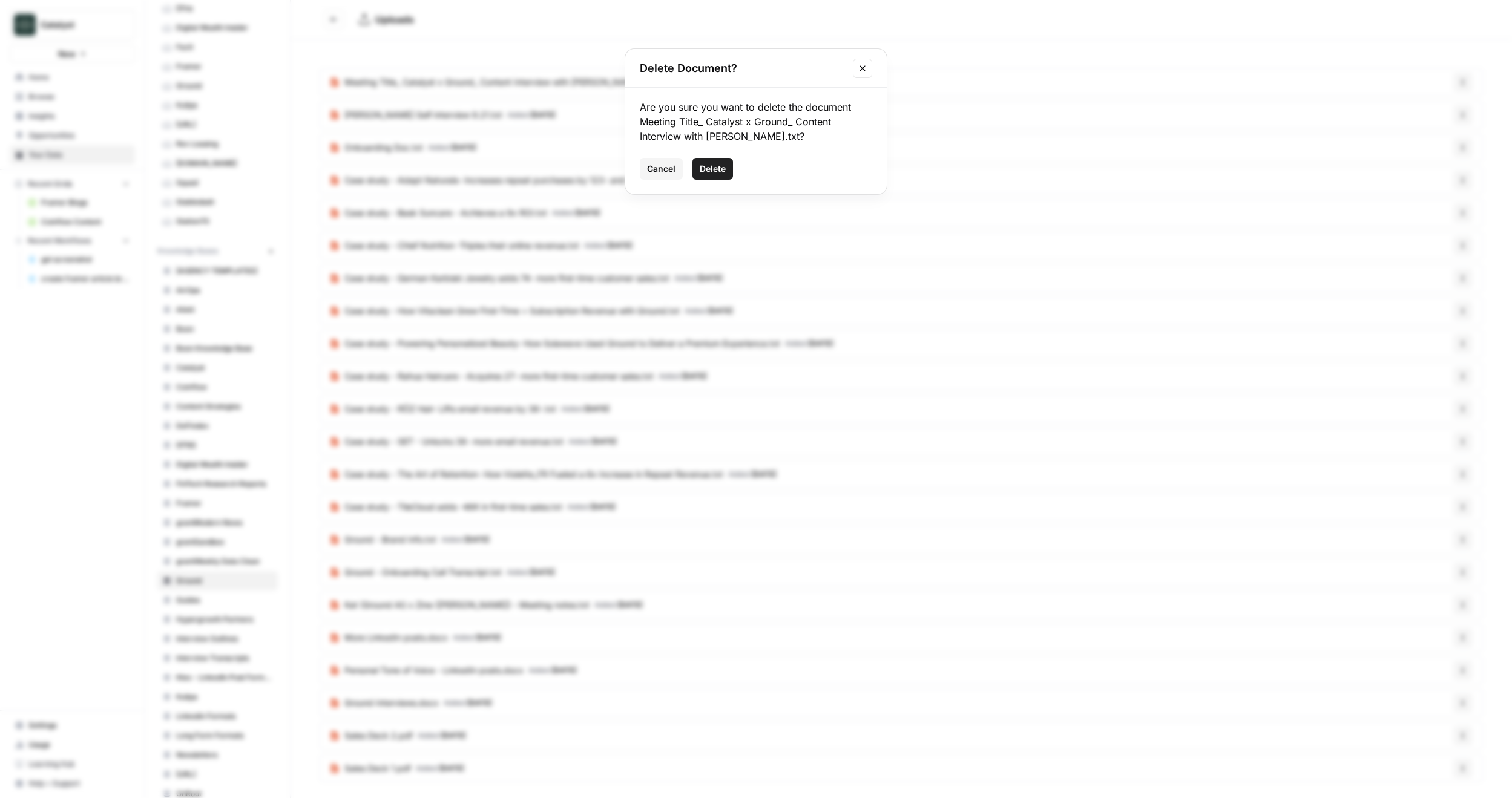 This screenshot has width=1512, height=798. Describe the element at coordinates (862, 68) in the screenshot. I see `button: Close modal` at that location.